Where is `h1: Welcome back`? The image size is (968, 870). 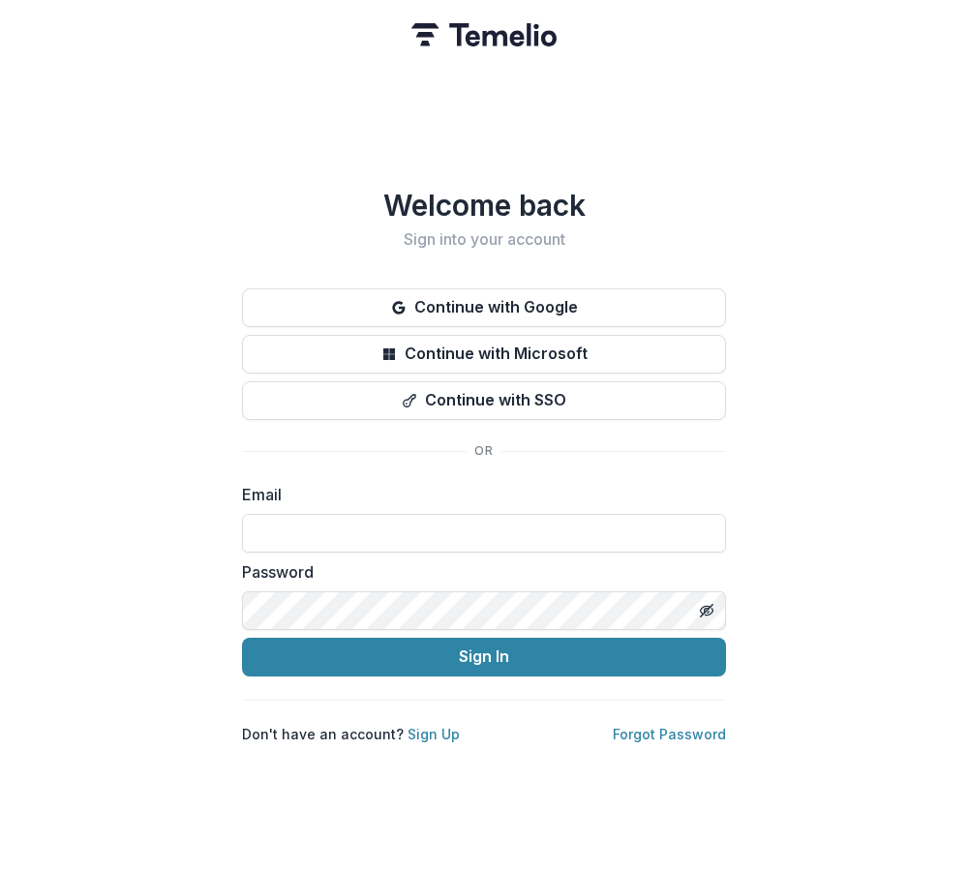 h1: Welcome back is located at coordinates (484, 205).